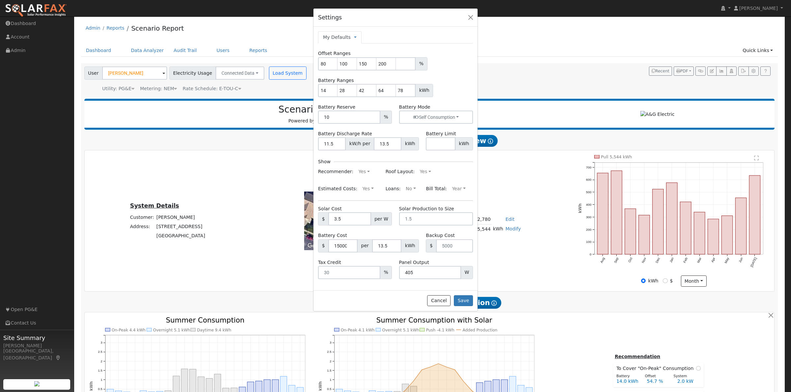  What do you see at coordinates (324, 162) in the screenshot?
I see `h6: Show` at bounding box center [324, 162].